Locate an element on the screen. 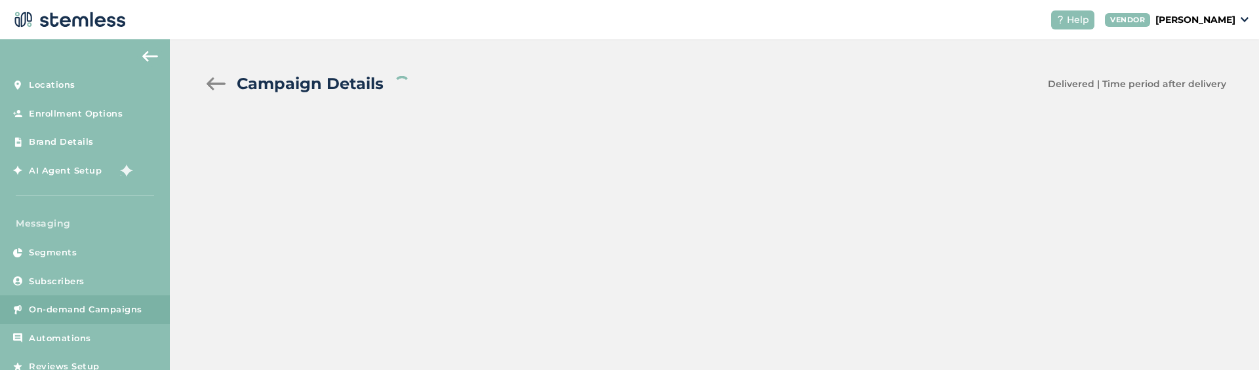  span: AI Agent Setup is located at coordinates (65, 171).